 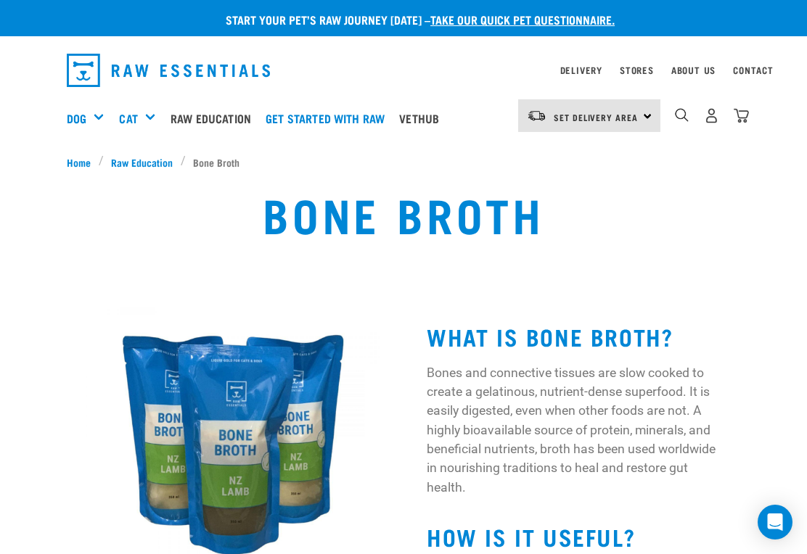 What do you see at coordinates (711, 115) in the screenshot?
I see `img: user.png` at bounding box center [711, 115].